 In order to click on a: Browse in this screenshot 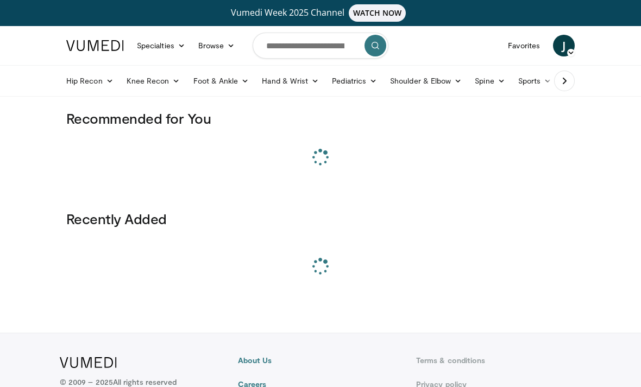, I will do `click(217, 46)`.